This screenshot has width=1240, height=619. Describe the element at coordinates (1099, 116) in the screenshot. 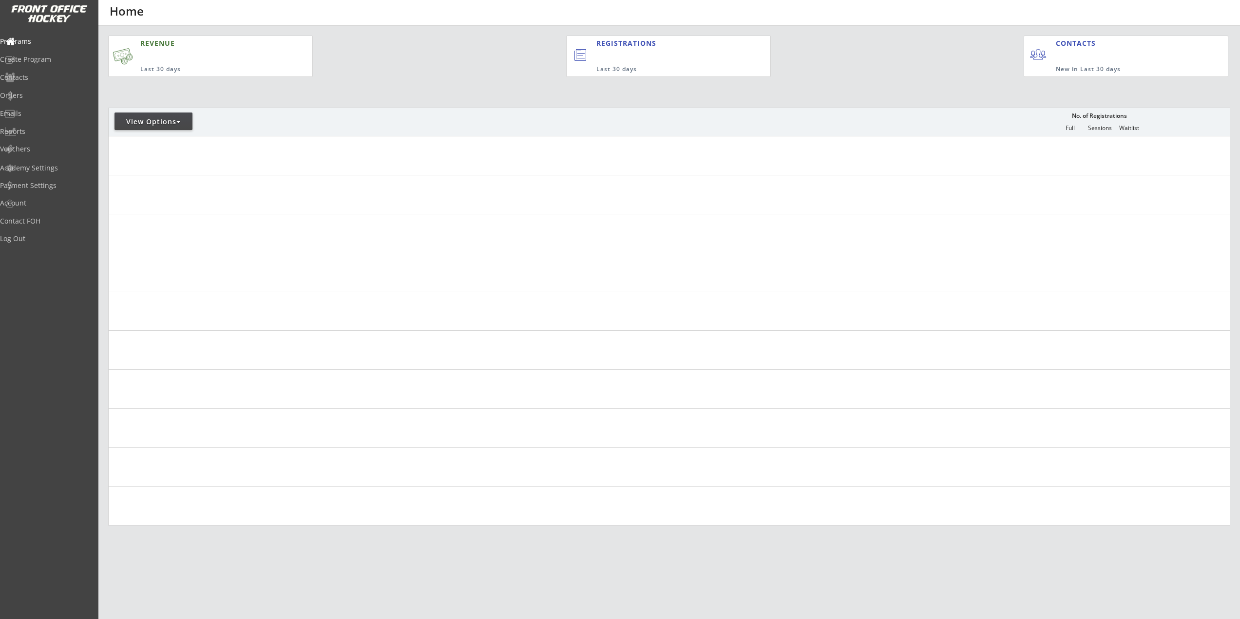

I see `div: No. of Registrations` at that location.